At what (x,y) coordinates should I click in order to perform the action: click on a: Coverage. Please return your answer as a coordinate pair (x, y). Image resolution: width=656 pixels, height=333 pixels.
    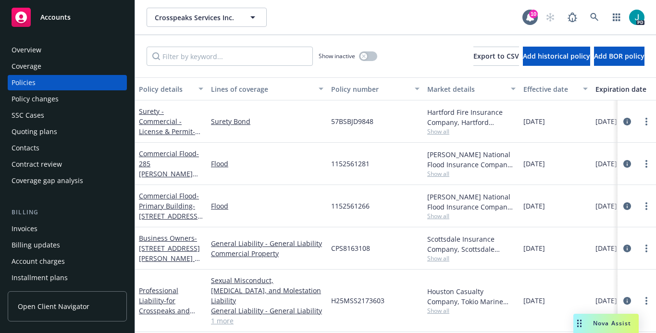
    Looking at the image, I should click on (67, 66).